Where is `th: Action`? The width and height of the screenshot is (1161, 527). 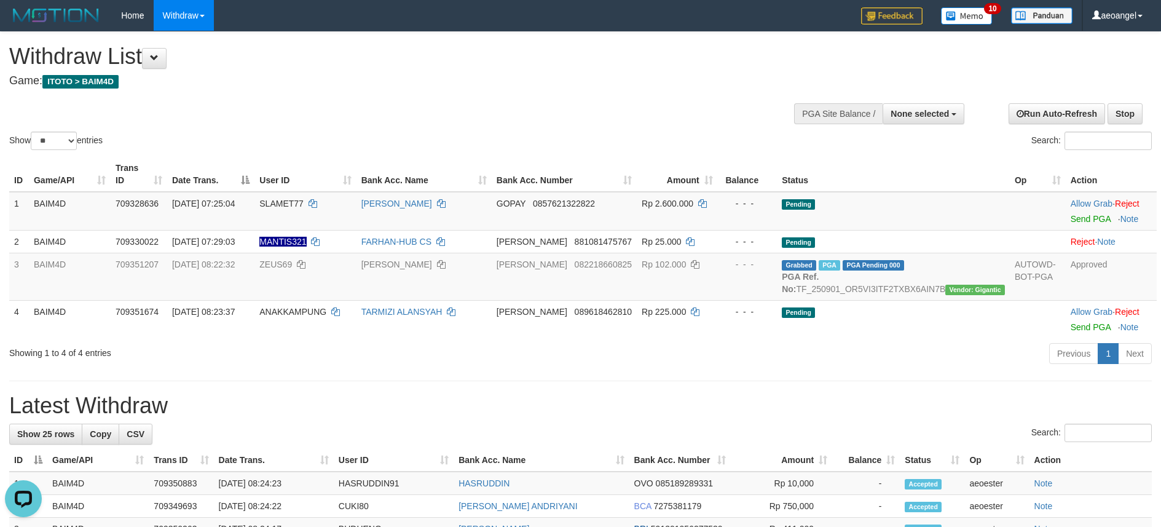 th: Action is located at coordinates (1112, 174).